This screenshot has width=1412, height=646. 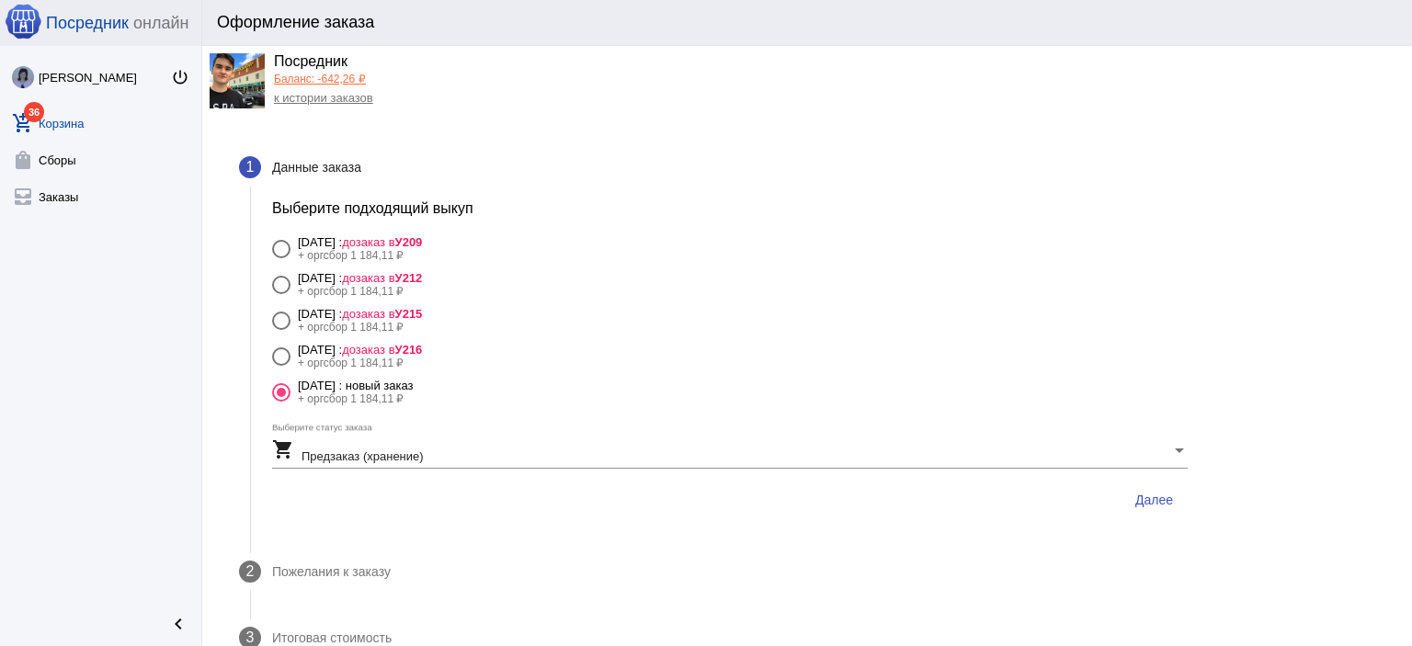 I want to click on a: к истории заказов, so click(x=324, y=97).